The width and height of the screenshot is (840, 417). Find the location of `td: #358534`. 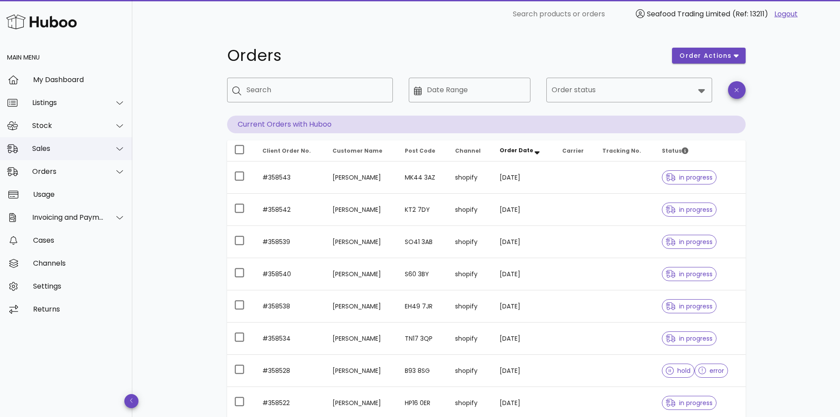

td: #358534 is located at coordinates (291, 338).